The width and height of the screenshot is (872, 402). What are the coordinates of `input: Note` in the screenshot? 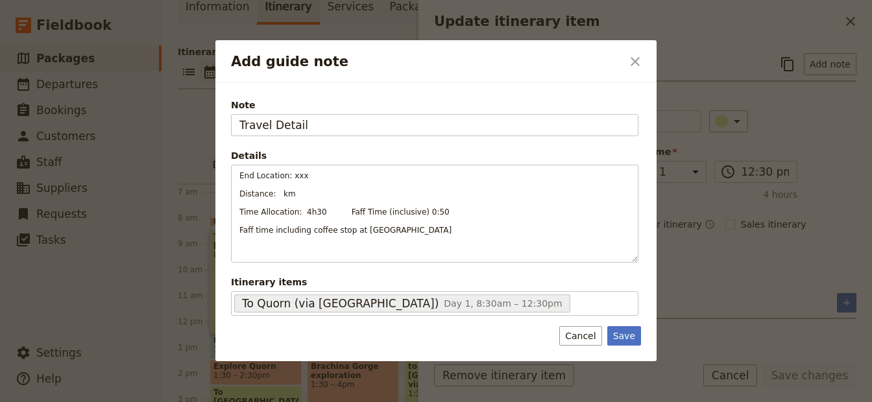 It's located at (434, 125).